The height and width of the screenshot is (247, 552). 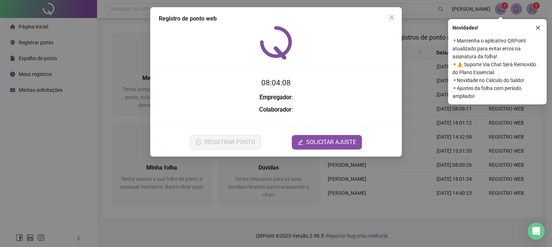 I want to click on span: SOLICITAR AJUSTE, so click(x=331, y=142).